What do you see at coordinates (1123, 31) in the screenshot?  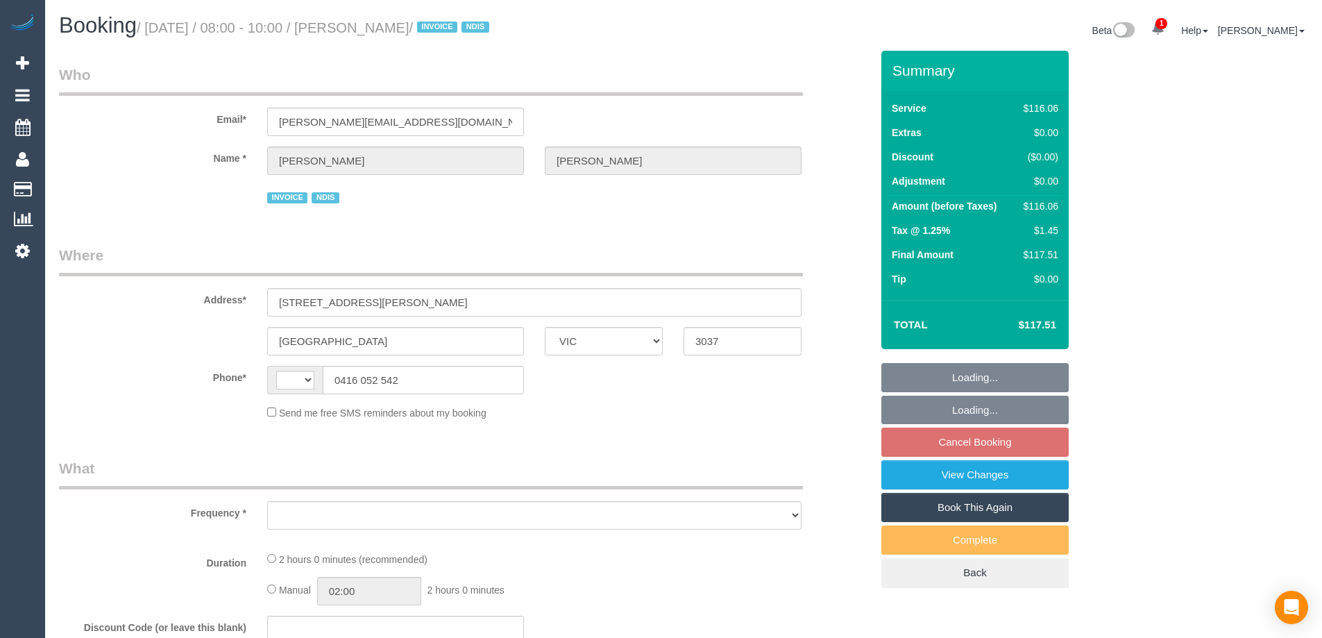 I see `img: New interface` at bounding box center [1123, 31].